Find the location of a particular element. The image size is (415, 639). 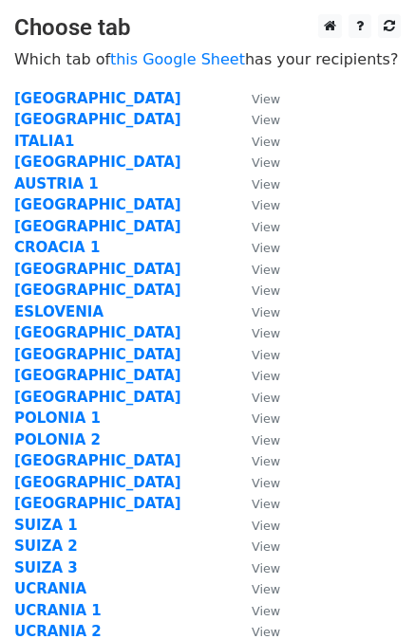

a: CROACIA 1 is located at coordinates (57, 248).